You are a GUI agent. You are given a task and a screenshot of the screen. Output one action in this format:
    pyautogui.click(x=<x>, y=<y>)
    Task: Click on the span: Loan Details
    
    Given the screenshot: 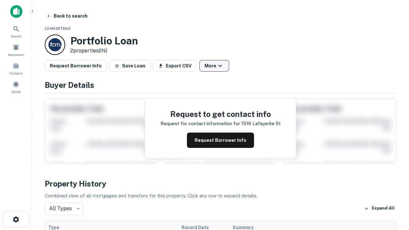 What is the action you would take?
    pyautogui.click(x=57, y=28)
    